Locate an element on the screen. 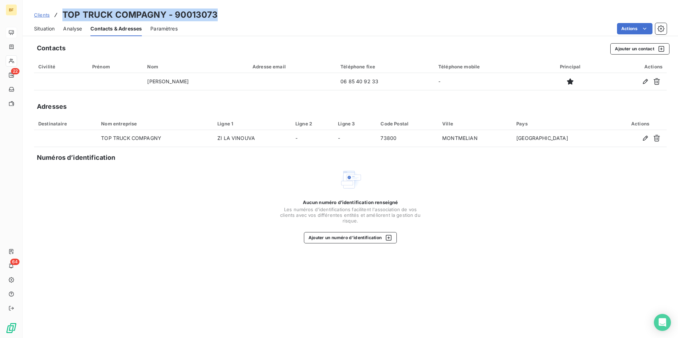  img: Logo LeanPay is located at coordinates (11, 328).